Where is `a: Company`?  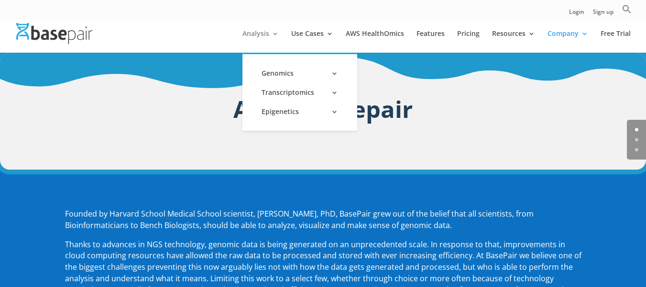 a: Company is located at coordinates (568, 41).